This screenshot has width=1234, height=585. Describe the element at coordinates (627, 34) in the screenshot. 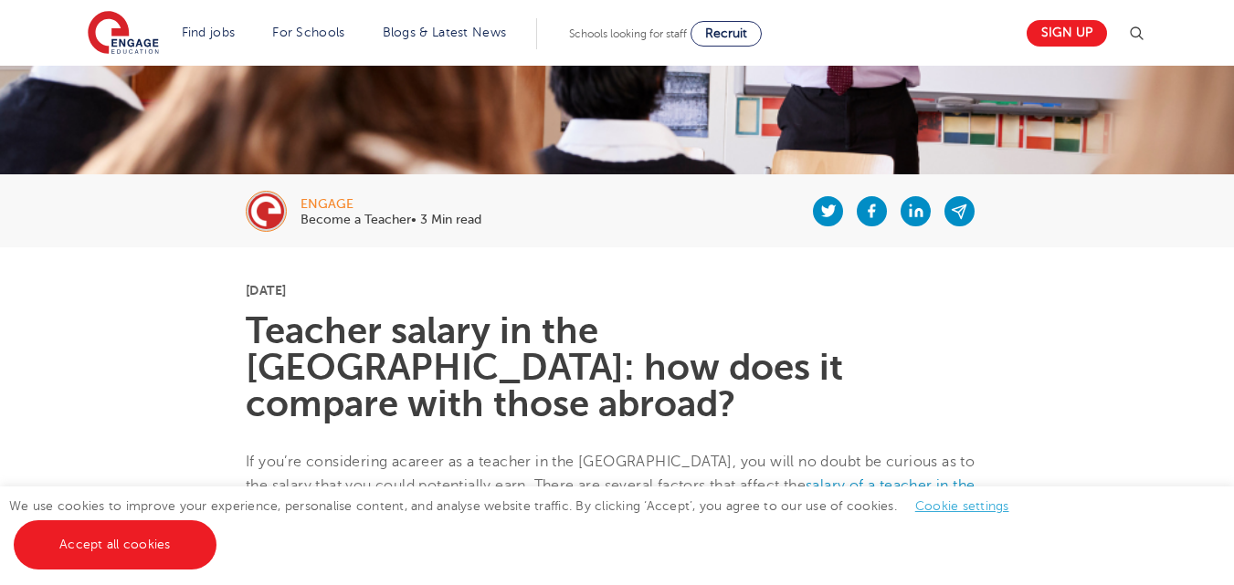

I see `span: Schools looking for staff` at that location.